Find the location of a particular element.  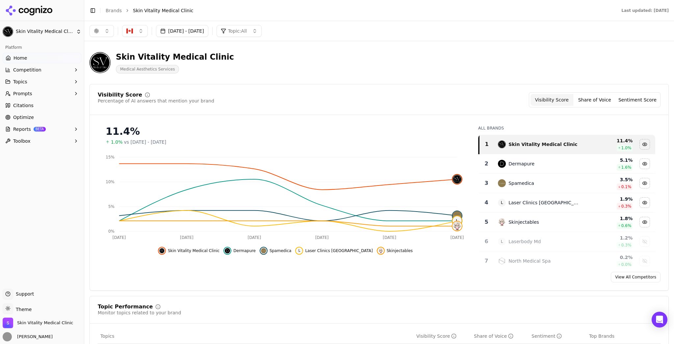

div: 1 is located at coordinates (487, 144).